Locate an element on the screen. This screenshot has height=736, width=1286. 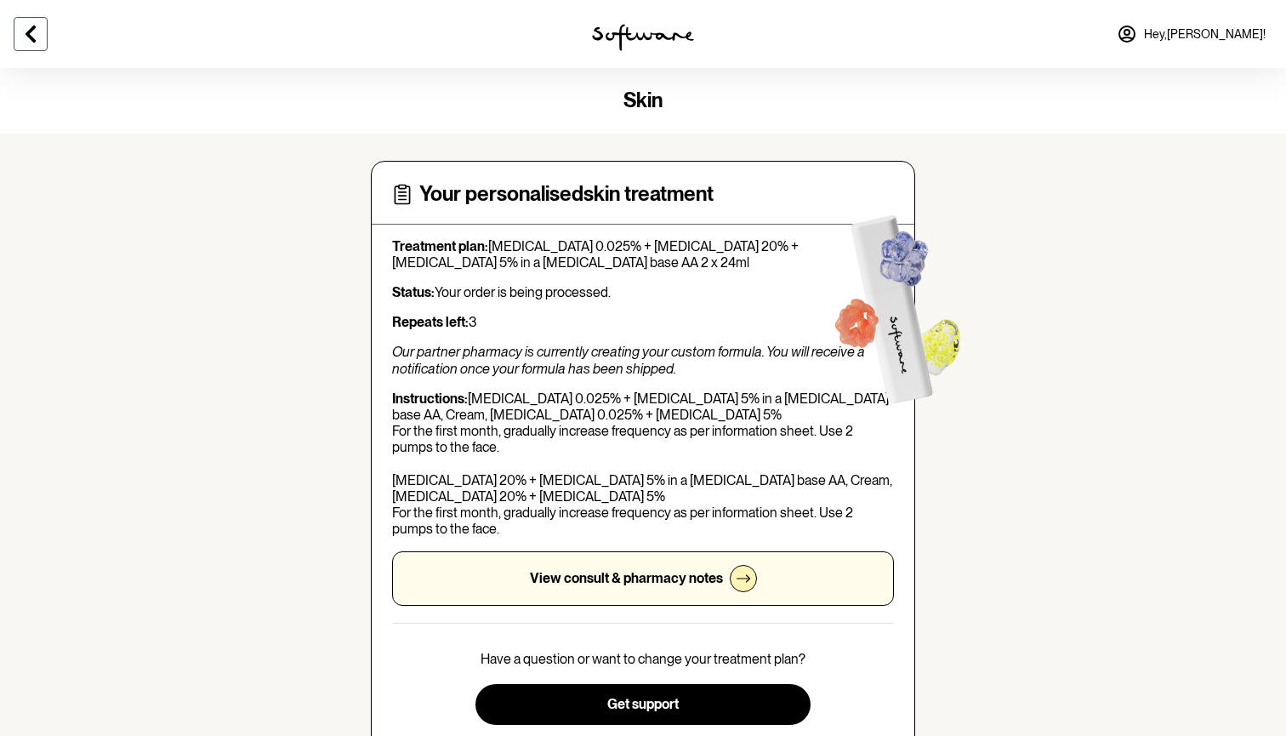
button: Get support is located at coordinates (642, 704).